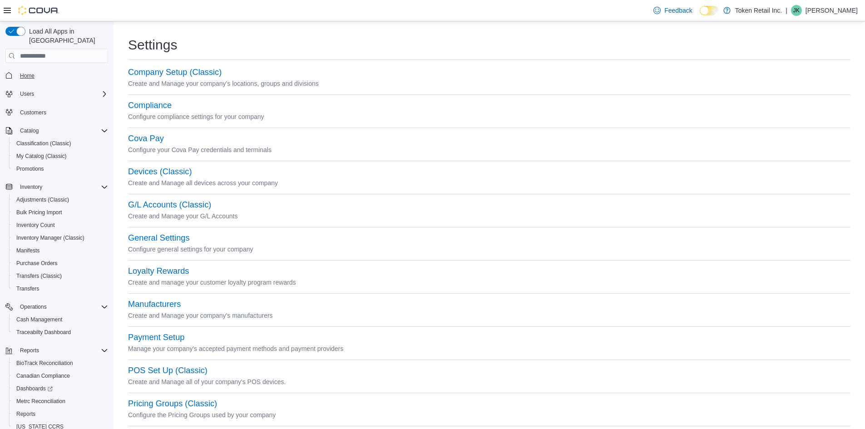 This screenshot has width=865, height=429. I want to click on a: Feedback, so click(672, 10).